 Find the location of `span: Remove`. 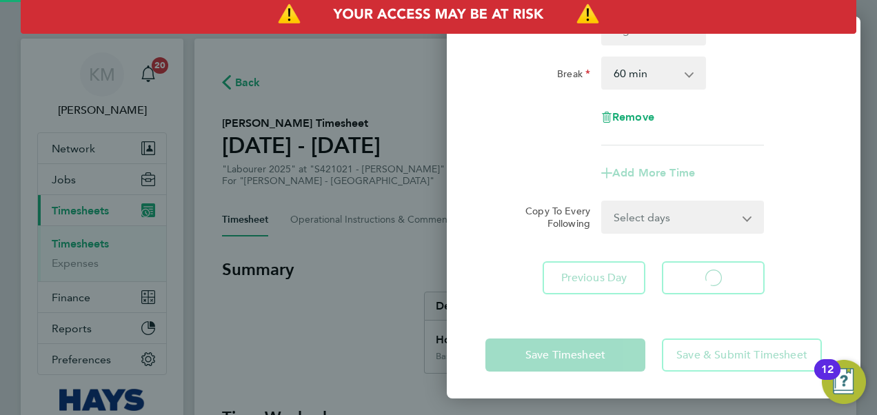

span: Remove is located at coordinates (633, 116).